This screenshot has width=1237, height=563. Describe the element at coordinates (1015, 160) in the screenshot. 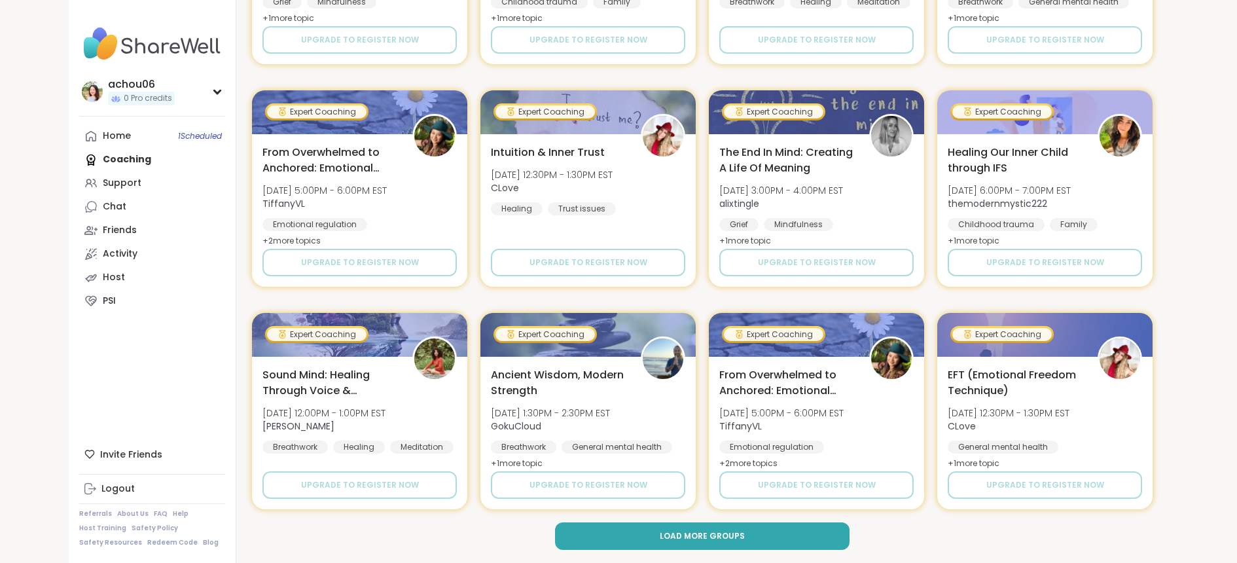

I see `span: Healing Our Inner Child through IFS` at that location.